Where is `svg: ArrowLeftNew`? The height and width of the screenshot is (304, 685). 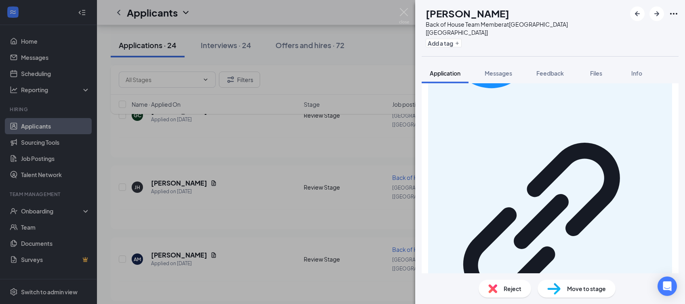
svg: ArrowLeftNew is located at coordinates (638, 14).